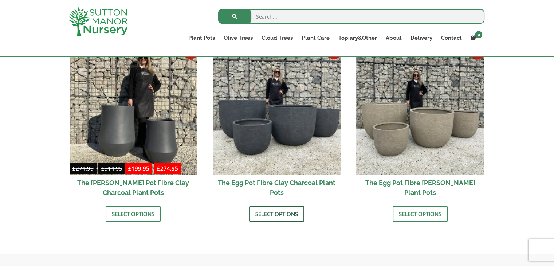 The width and height of the screenshot is (554, 266). What do you see at coordinates (451, 38) in the screenshot?
I see `a: Contact` at bounding box center [451, 38].